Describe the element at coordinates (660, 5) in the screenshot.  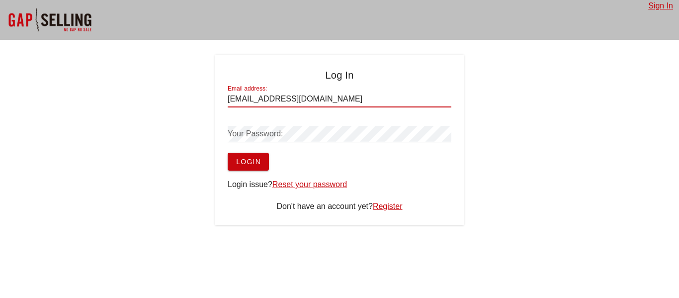
I see `a: Sign In` at that location.